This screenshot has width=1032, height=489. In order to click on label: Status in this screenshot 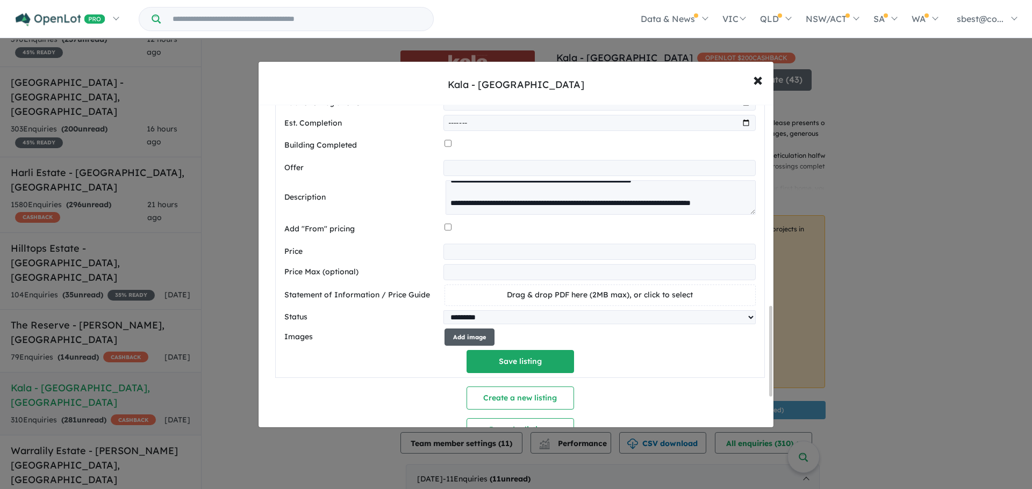, I will do `click(362, 318)`.